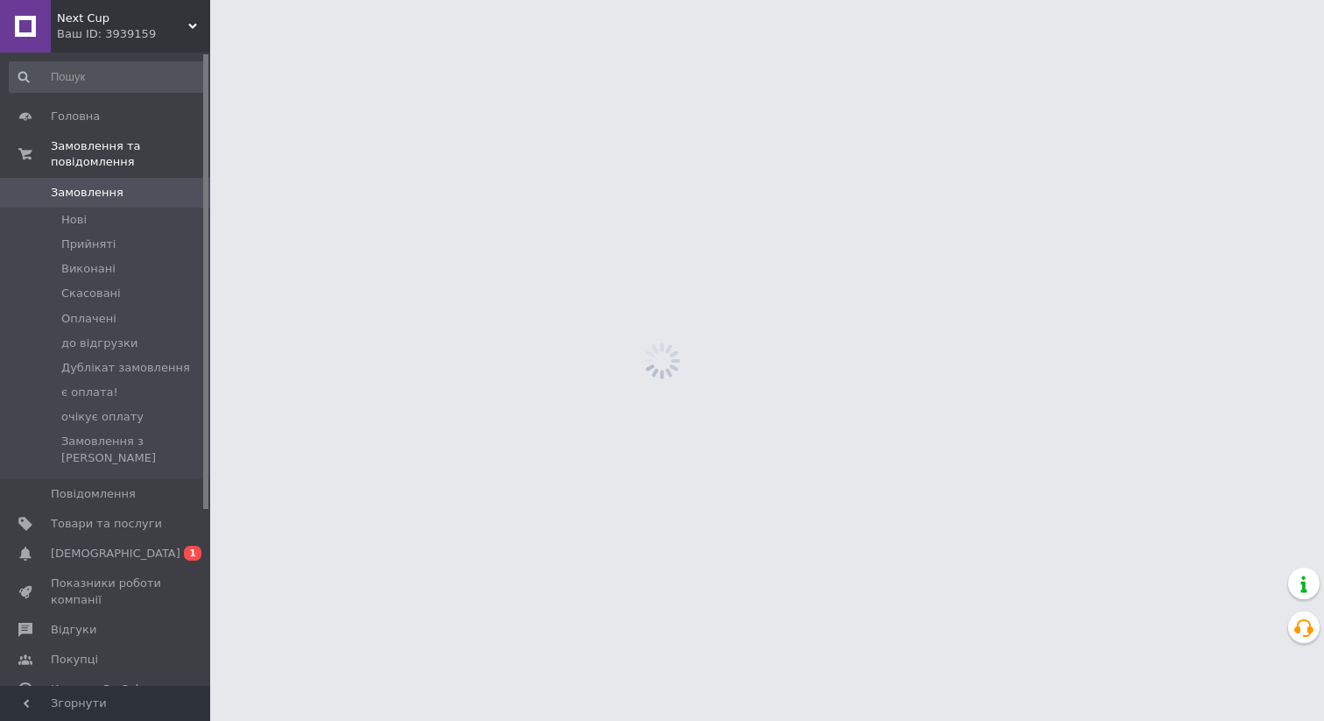 This screenshot has height=721, width=1324. Describe the element at coordinates (99, 343) in the screenshot. I see `span: до відгрузки` at that location.